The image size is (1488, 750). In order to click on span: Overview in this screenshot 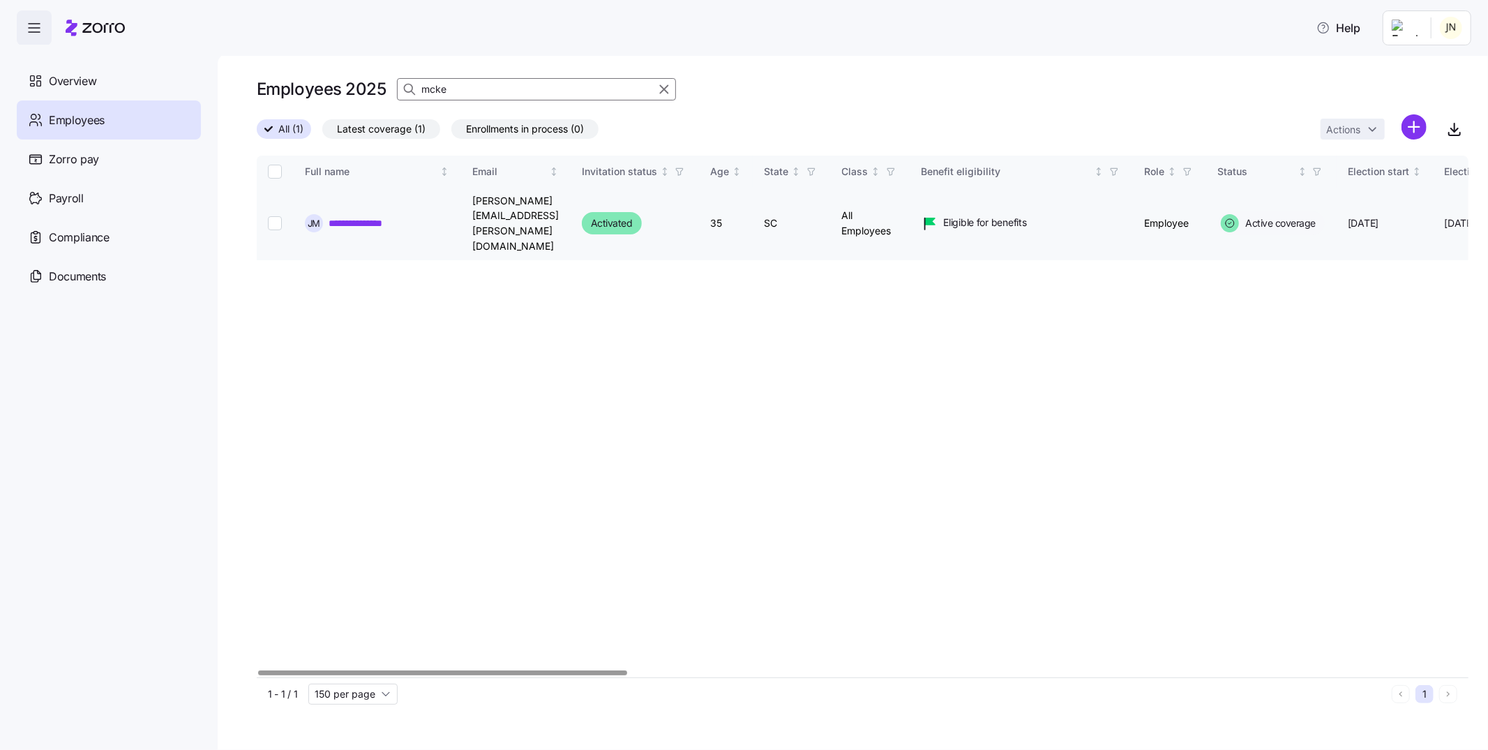, I will do `click(73, 81)`.